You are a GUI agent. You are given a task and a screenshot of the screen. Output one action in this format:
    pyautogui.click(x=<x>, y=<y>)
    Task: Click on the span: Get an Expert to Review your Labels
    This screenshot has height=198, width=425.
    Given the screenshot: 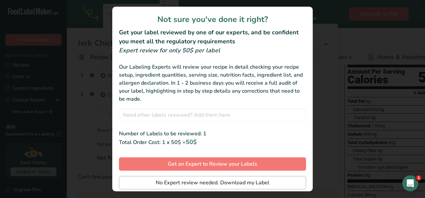 What is the action you would take?
    pyautogui.click(x=212, y=164)
    